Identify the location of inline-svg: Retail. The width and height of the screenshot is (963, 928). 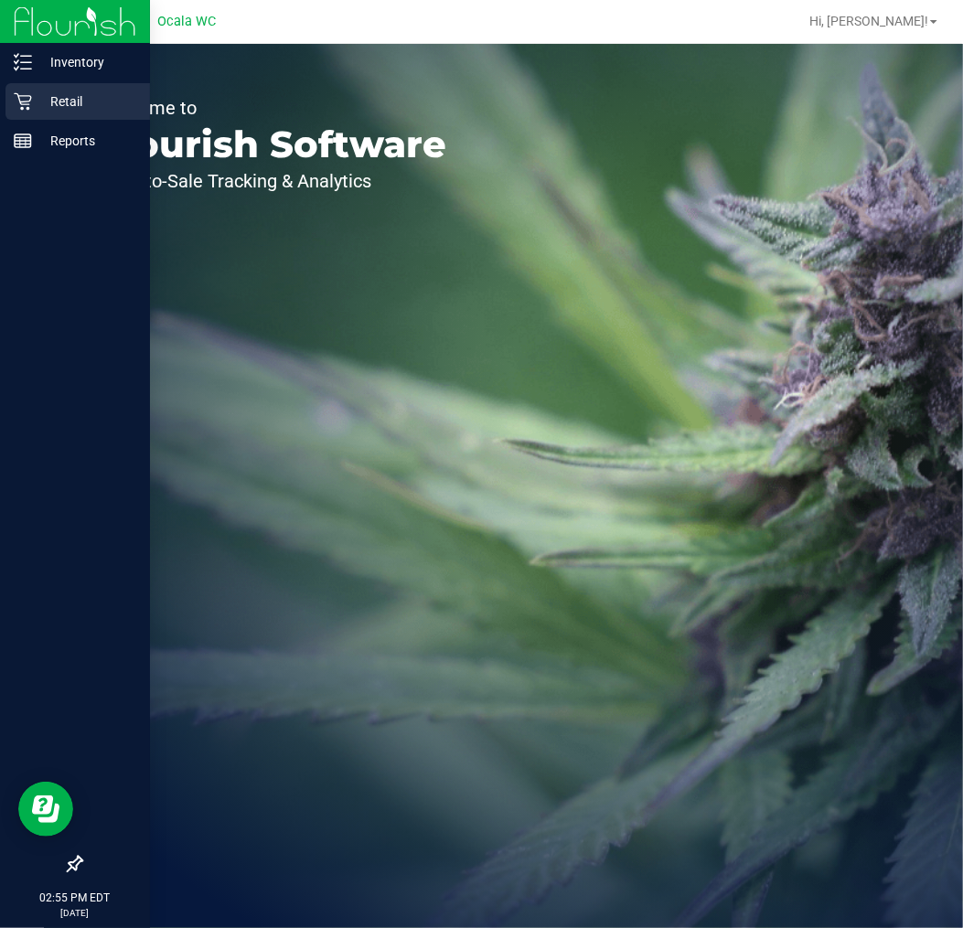
(23, 101).